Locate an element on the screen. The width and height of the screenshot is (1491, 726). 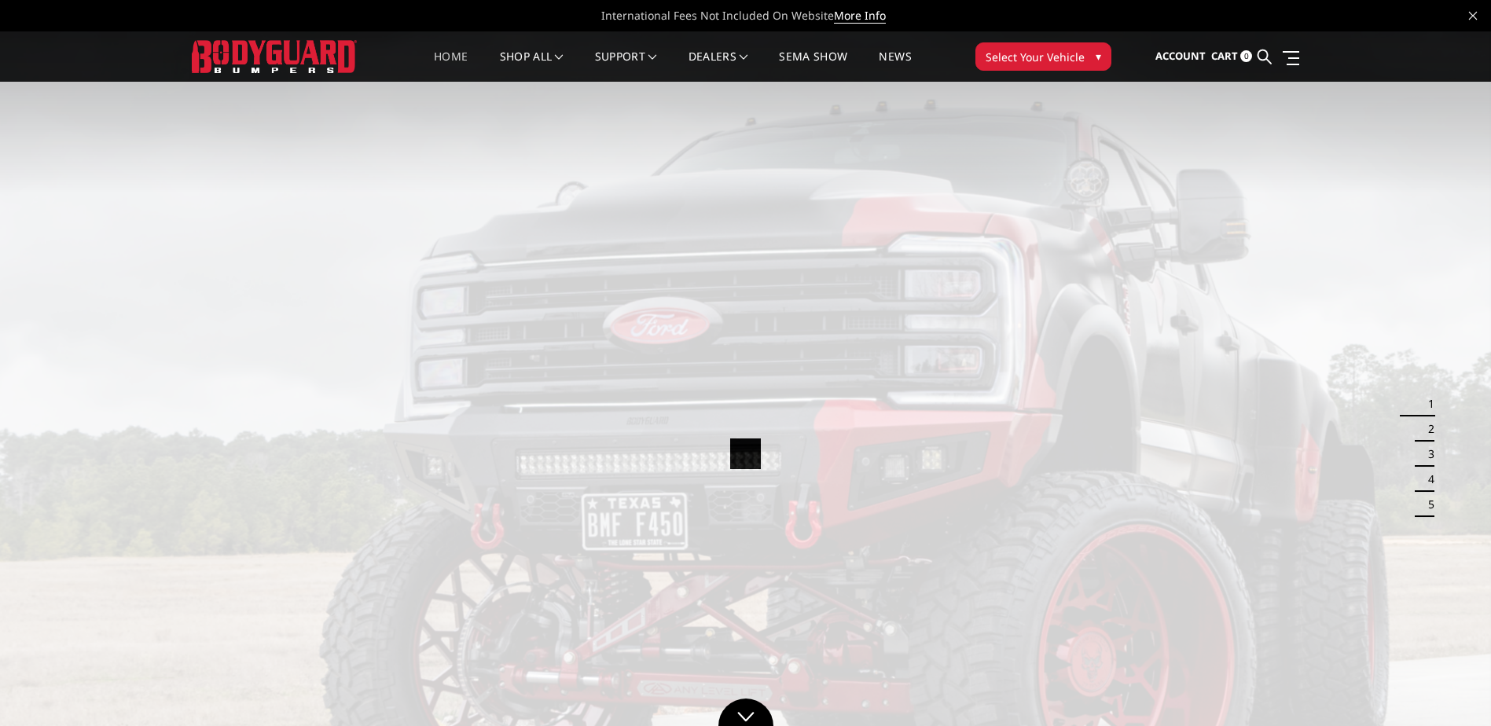
a: SEMA Show is located at coordinates (813, 66).